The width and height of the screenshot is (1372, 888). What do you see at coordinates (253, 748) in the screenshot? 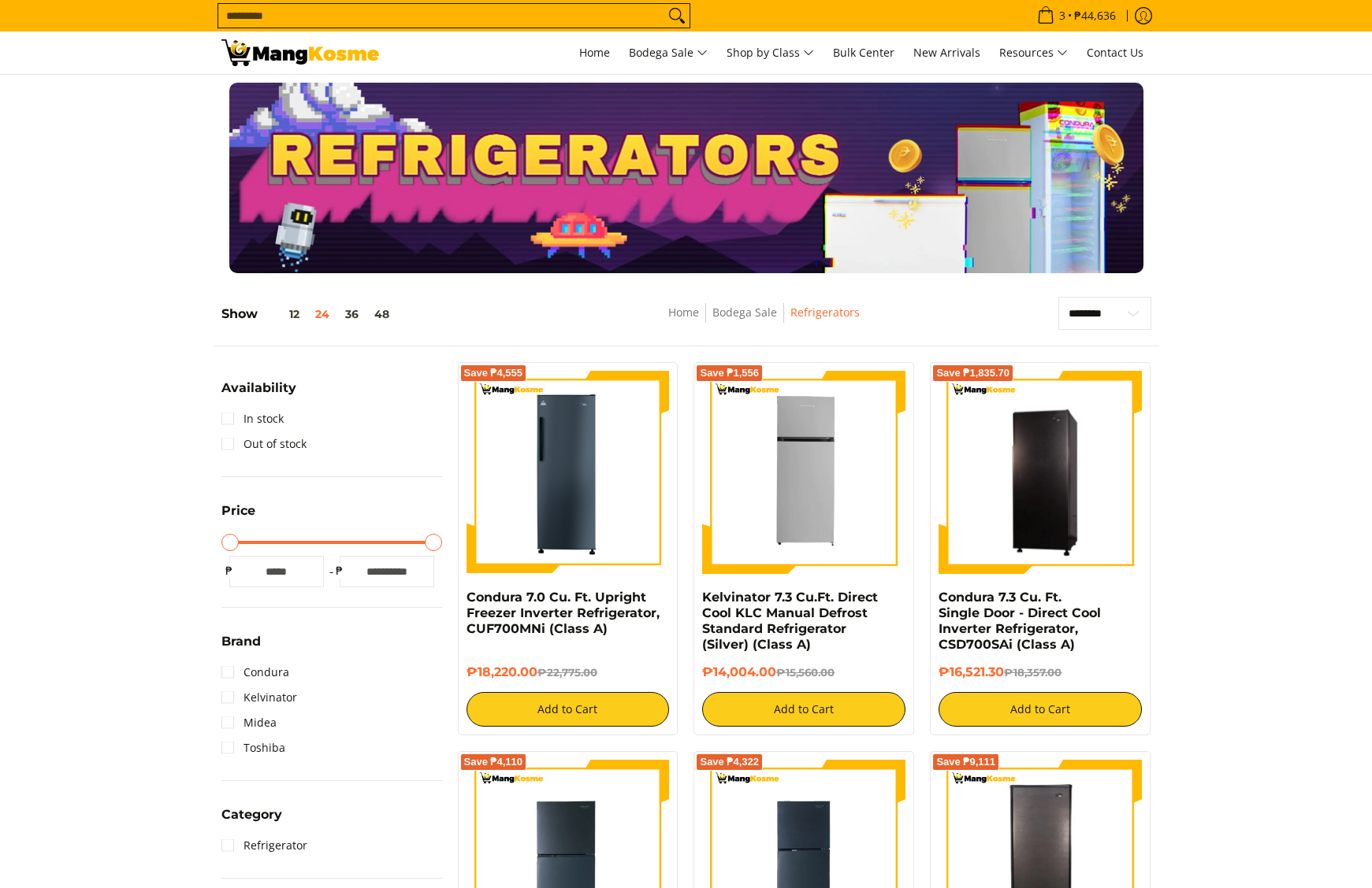
I see `a: Toshiba` at bounding box center [253, 748].